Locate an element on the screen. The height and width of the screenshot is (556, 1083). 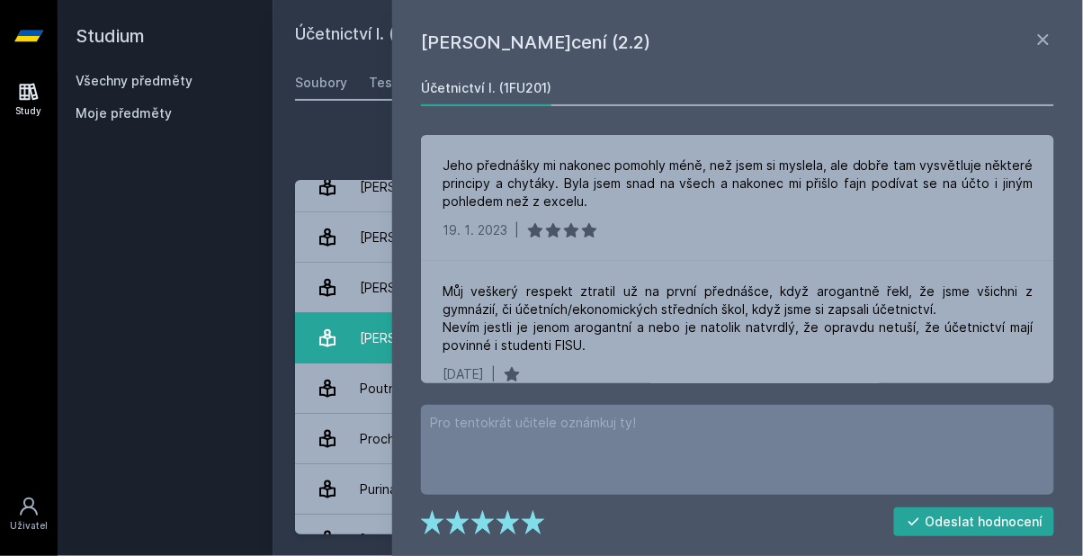
a: Study is located at coordinates (29, 99).